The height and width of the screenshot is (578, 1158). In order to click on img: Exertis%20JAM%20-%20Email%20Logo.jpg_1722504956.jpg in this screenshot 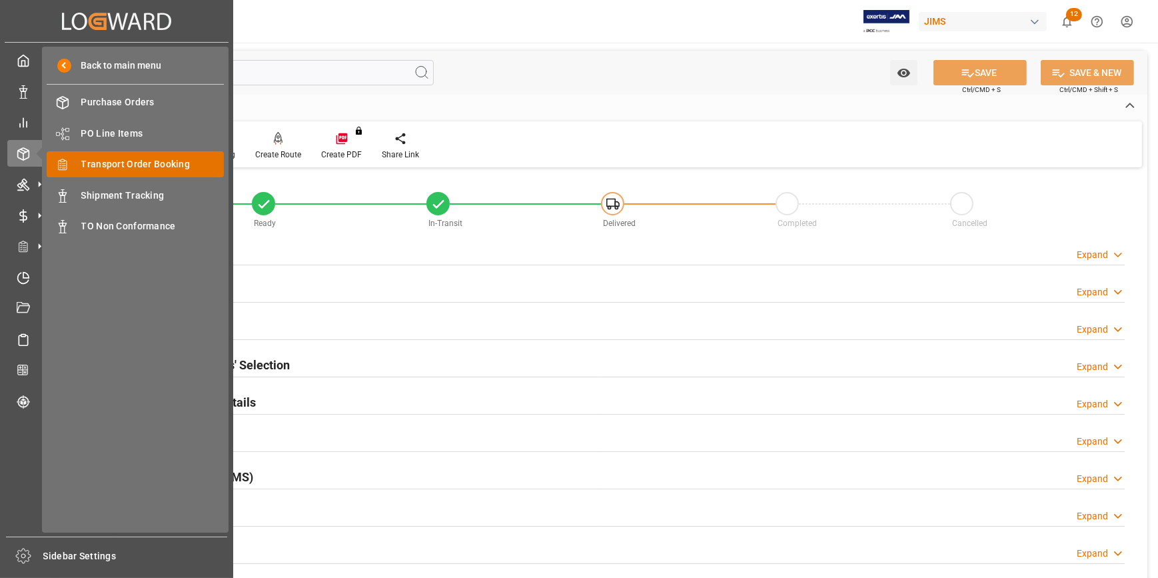, I will do `click(886, 21)`.